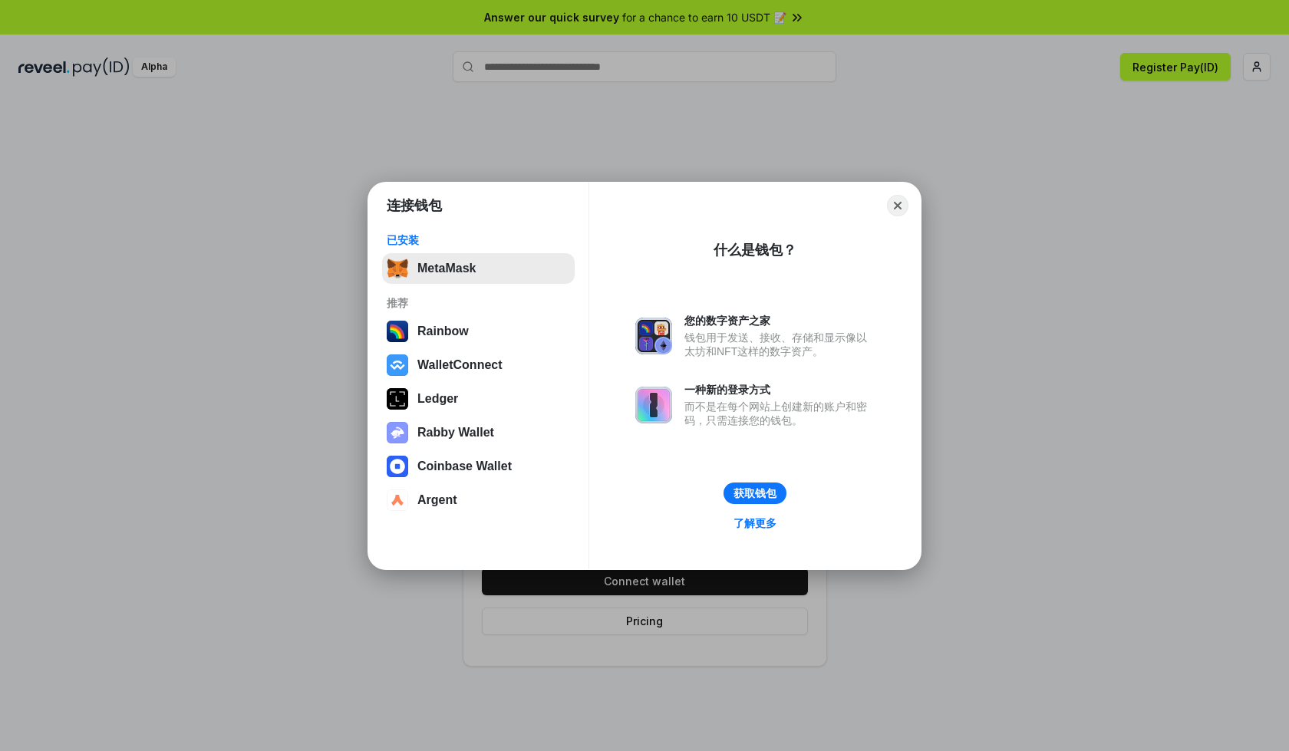  Describe the element at coordinates (443, 332) in the screenshot. I see `div: Rainbow` at that location.